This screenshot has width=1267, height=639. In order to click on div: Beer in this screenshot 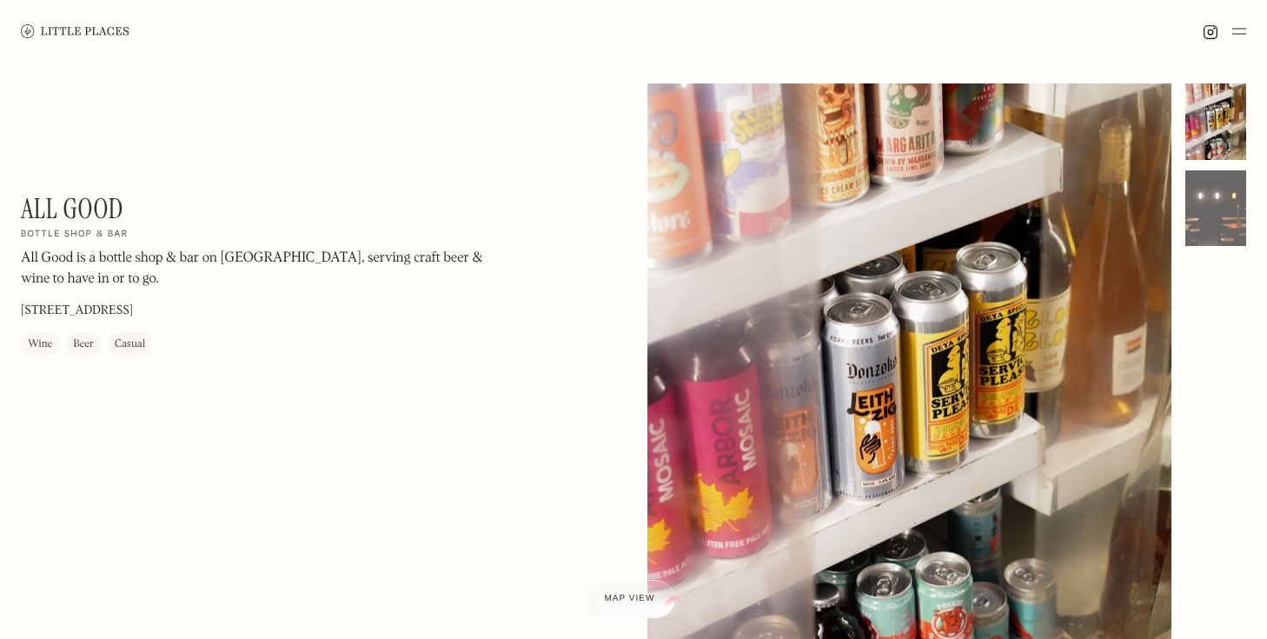, I will do `click(83, 344)`.